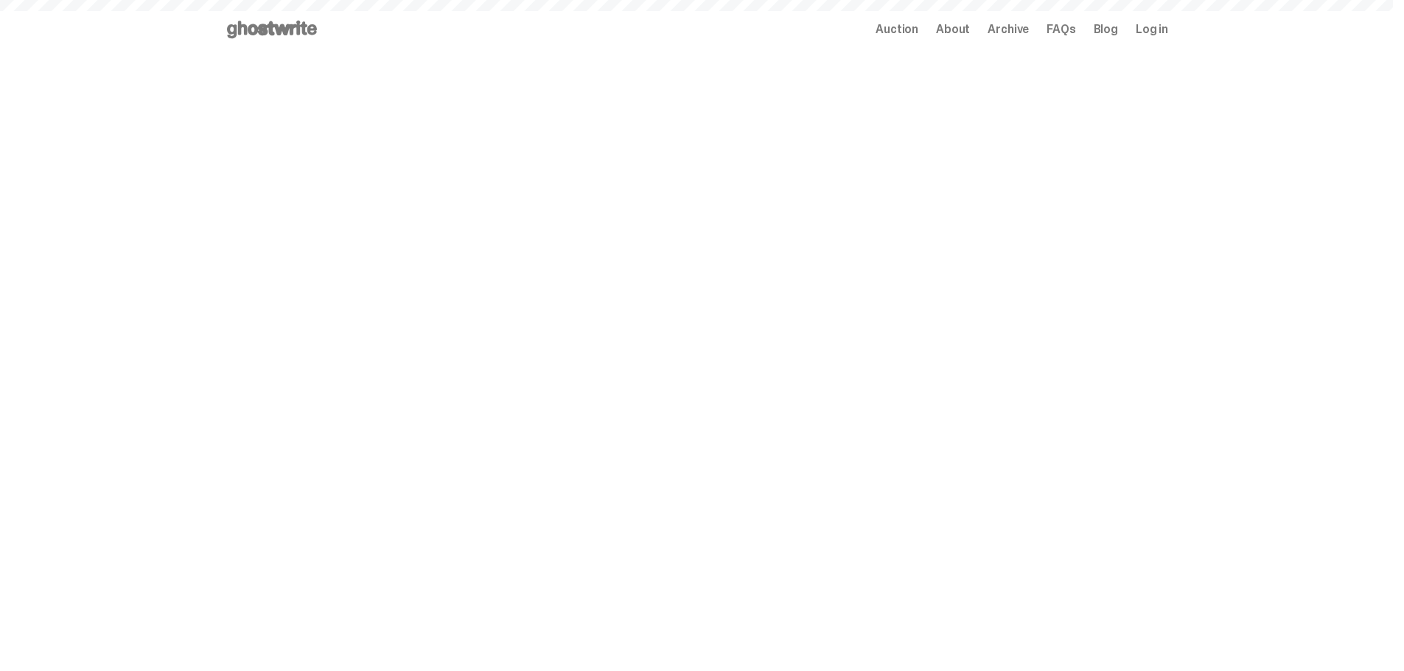 The width and height of the screenshot is (1404, 671). What do you see at coordinates (1152, 29) in the screenshot?
I see `a: Log in` at bounding box center [1152, 29].